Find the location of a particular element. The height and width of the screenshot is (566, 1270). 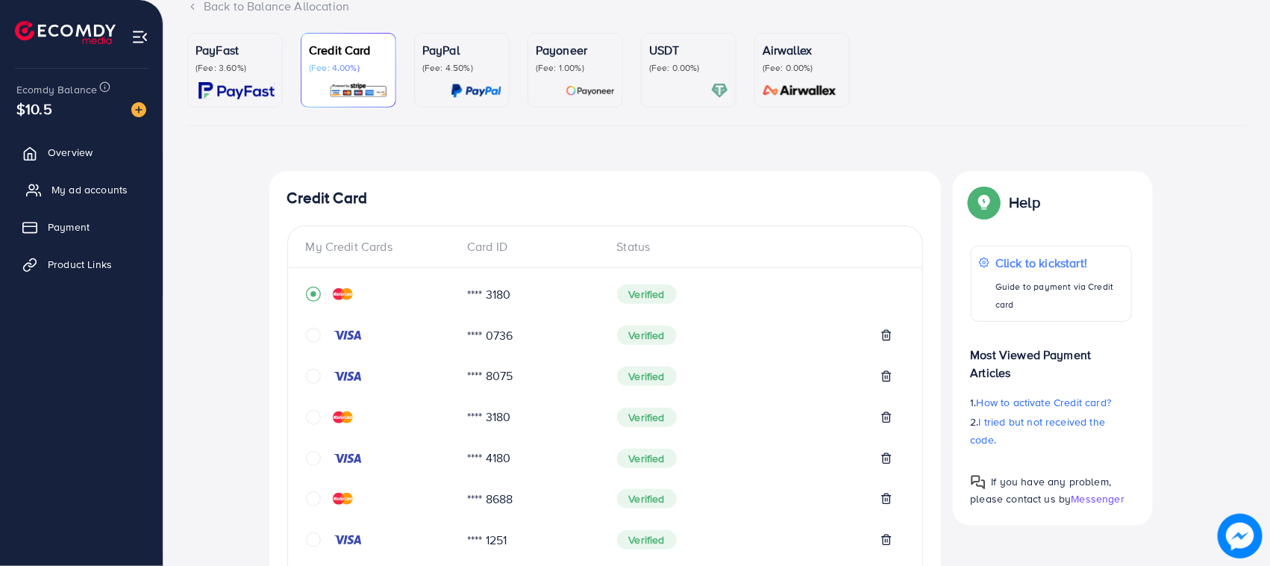

img: logo is located at coordinates (65, 32).